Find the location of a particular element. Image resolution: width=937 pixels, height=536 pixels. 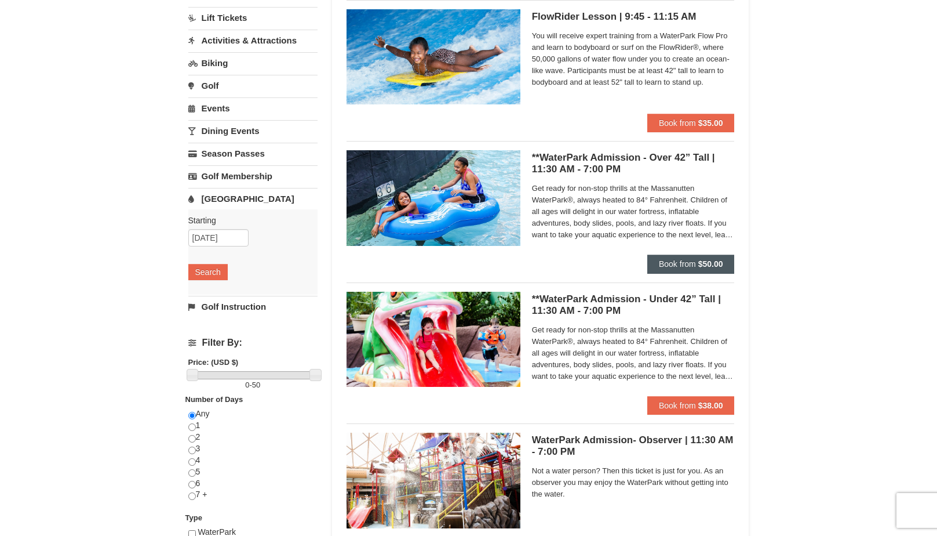

h5: **WaterPark Admission - Over 42” Tall | 11:30 AM - 7:00 PM is located at coordinates (634, 163).